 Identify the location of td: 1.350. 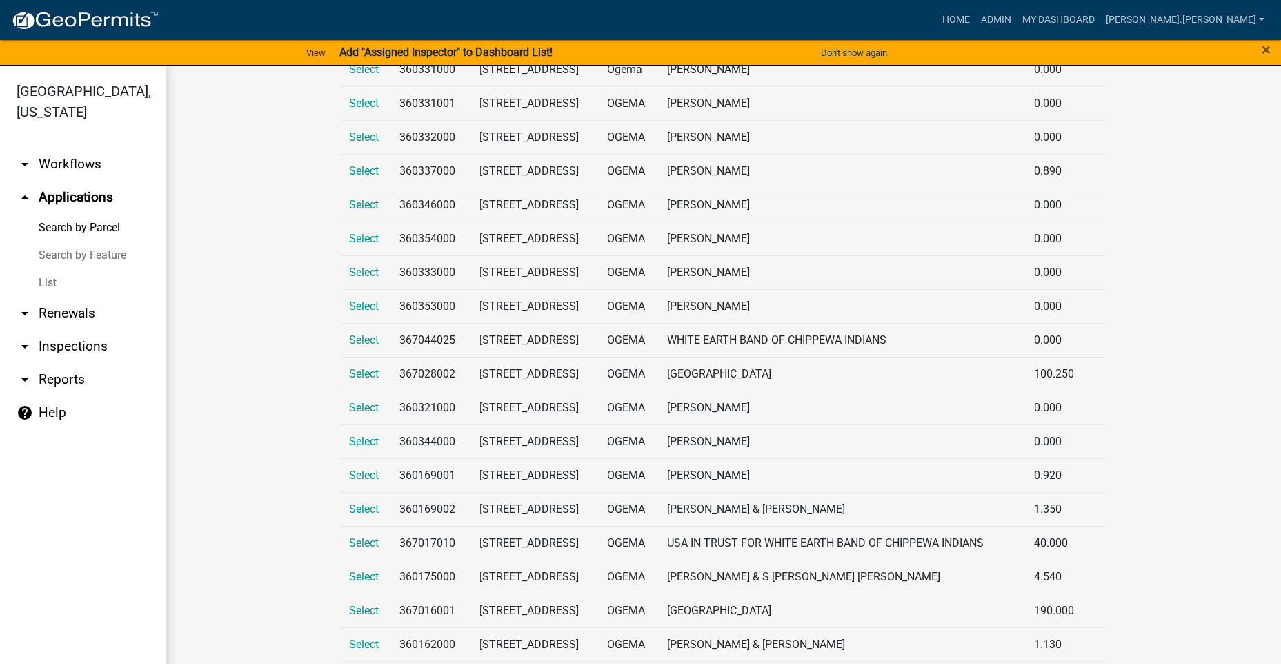
(1057, 508).